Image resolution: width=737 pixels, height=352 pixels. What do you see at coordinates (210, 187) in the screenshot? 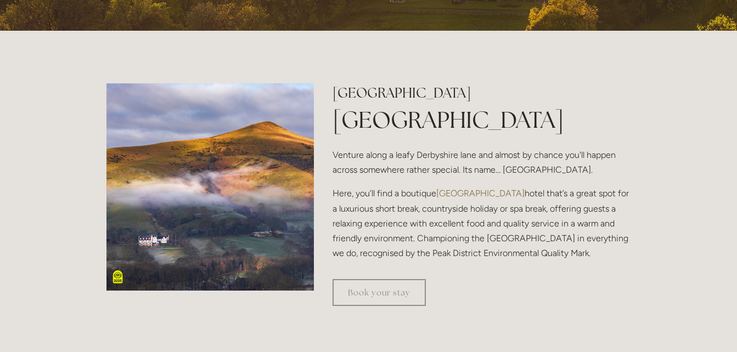
I see `img: Peak District National Park- misty Lose Hill View. Losehill House` at bounding box center [210, 187].